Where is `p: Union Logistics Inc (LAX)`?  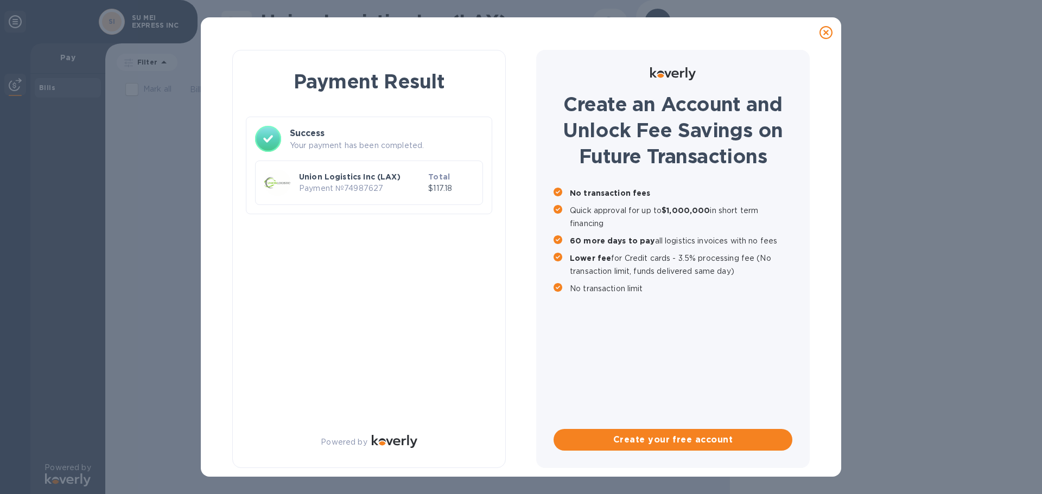
p: Union Logistics Inc (LAX) is located at coordinates (361, 177).